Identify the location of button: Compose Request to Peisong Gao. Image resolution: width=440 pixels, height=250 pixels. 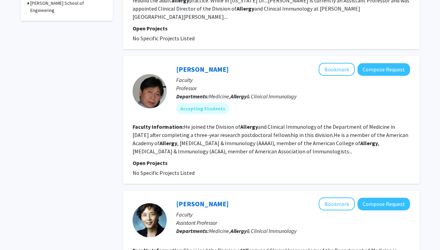
(384, 69).